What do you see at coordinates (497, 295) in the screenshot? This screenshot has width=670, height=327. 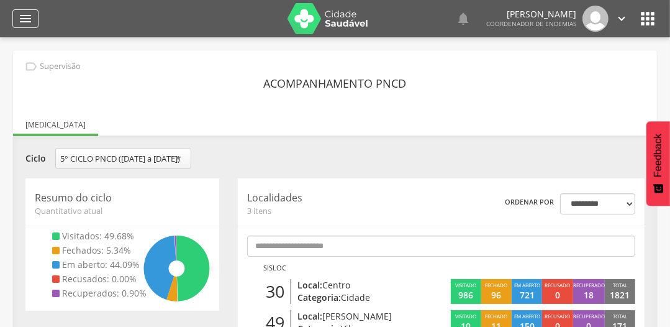 I see `p: 96` at bounding box center [497, 295].